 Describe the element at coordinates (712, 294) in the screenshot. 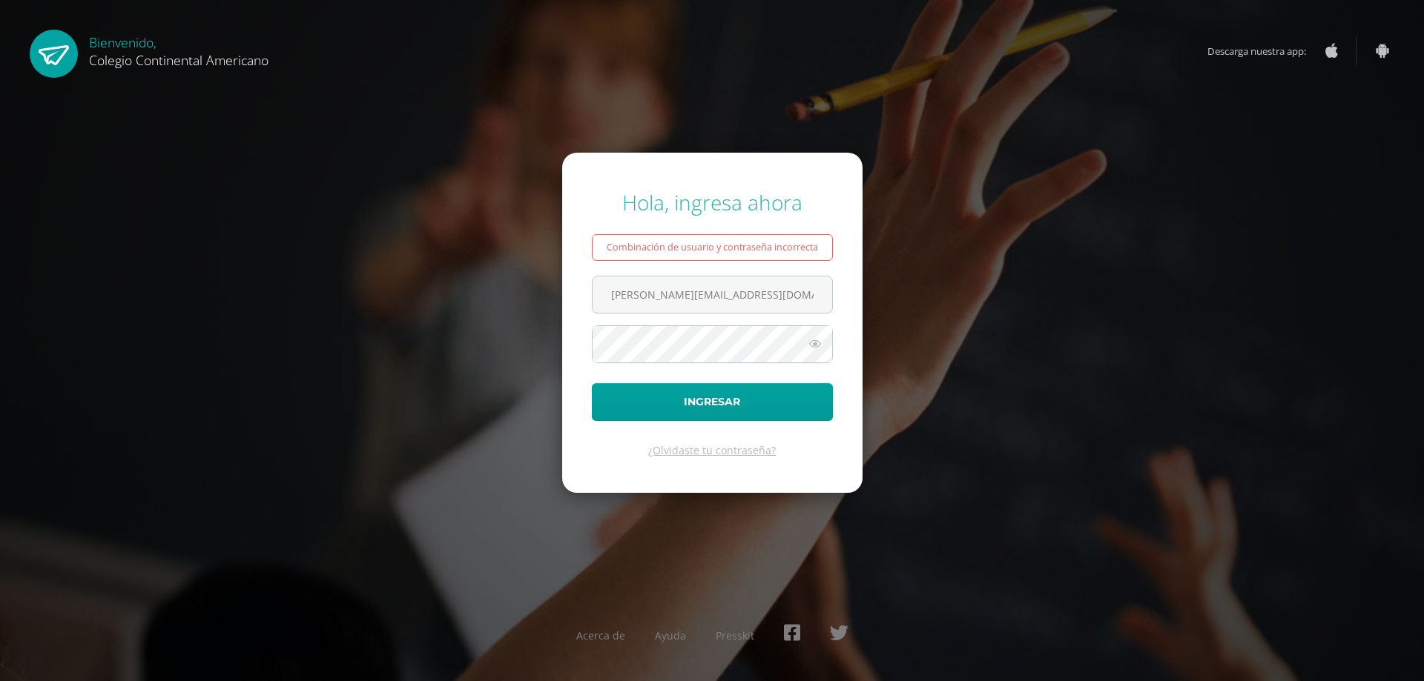

I see `input: Correo electrónico o usuario` at that location.